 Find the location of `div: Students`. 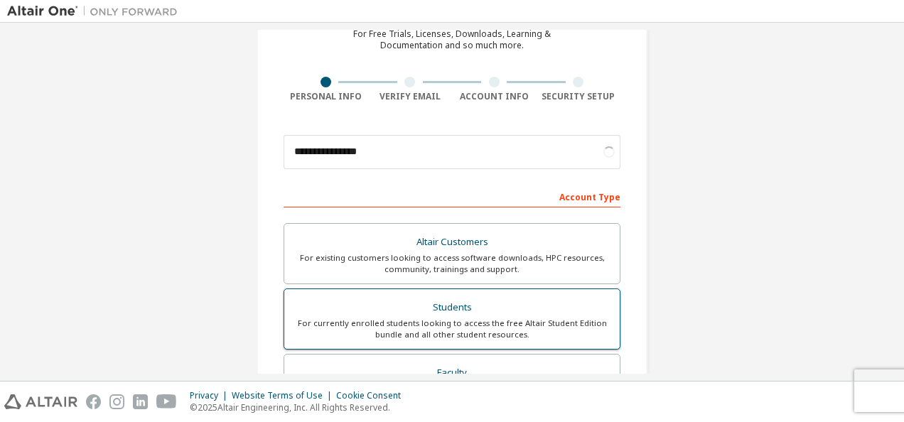

div: Students is located at coordinates (452, 308).